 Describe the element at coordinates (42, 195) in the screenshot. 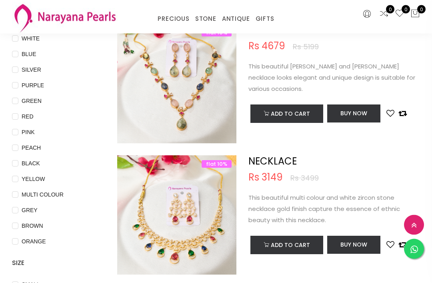

I see `span: MULTI COLOUR` at that location.